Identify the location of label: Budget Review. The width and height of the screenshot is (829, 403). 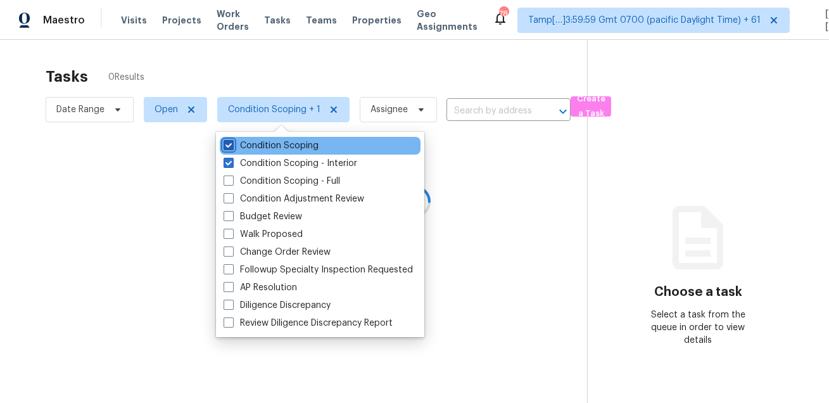
(263, 217).